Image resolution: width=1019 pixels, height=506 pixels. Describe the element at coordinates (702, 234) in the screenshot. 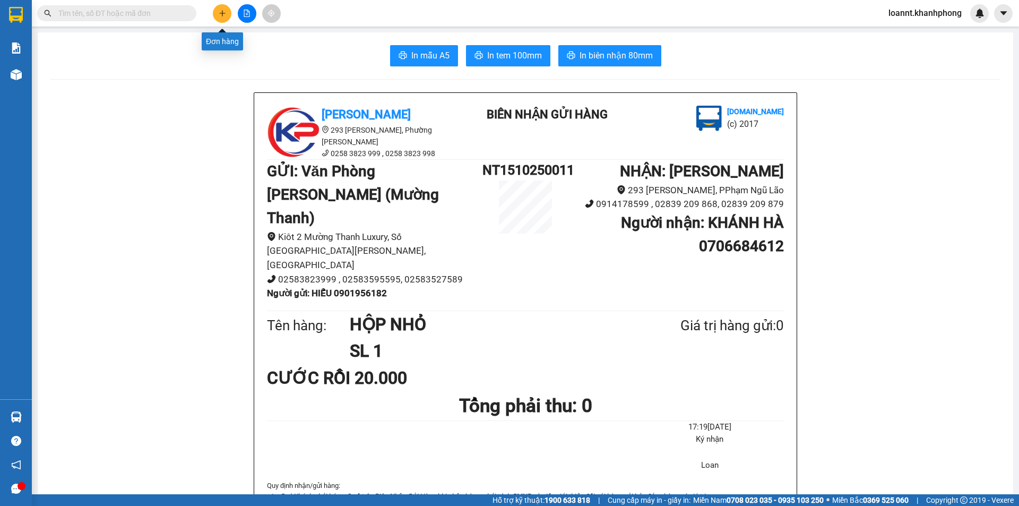

I see `b: Người nhận : KHÁNH HÀ 0706684612` at that location.